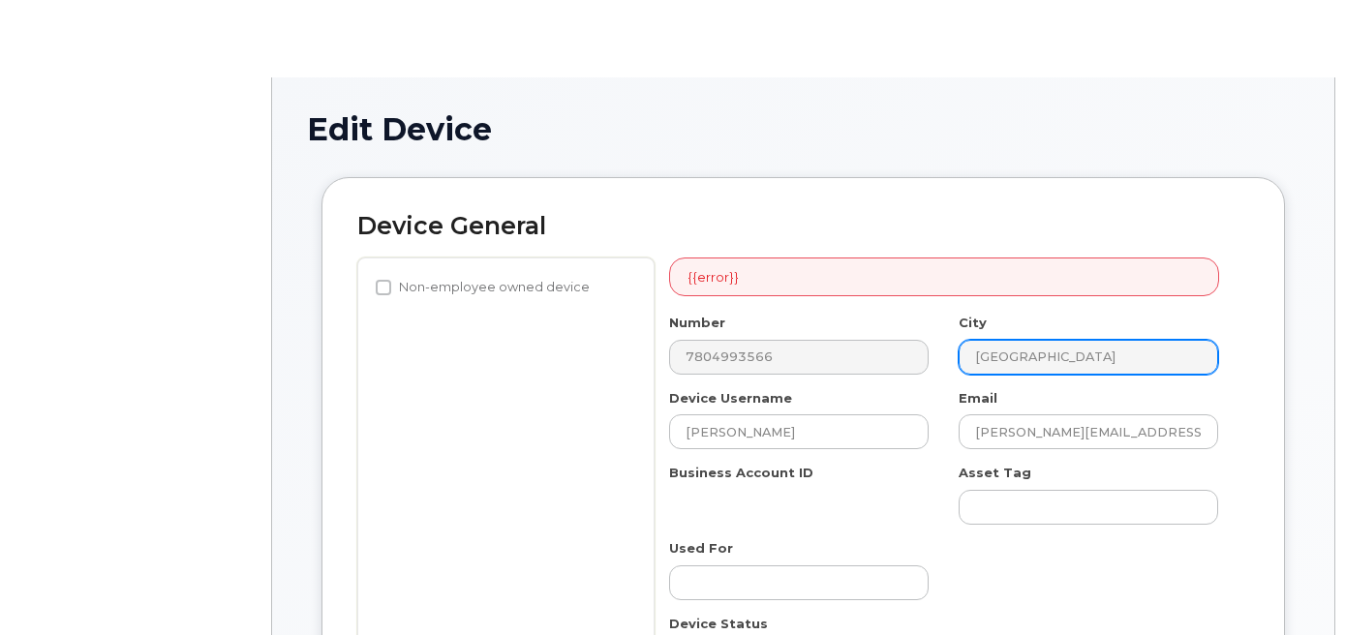 This screenshot has width=1345, height=635. What do you see at coordinates (978, 398) in the screenshot?
I see `label: Email` at bounding box center [978, 398].